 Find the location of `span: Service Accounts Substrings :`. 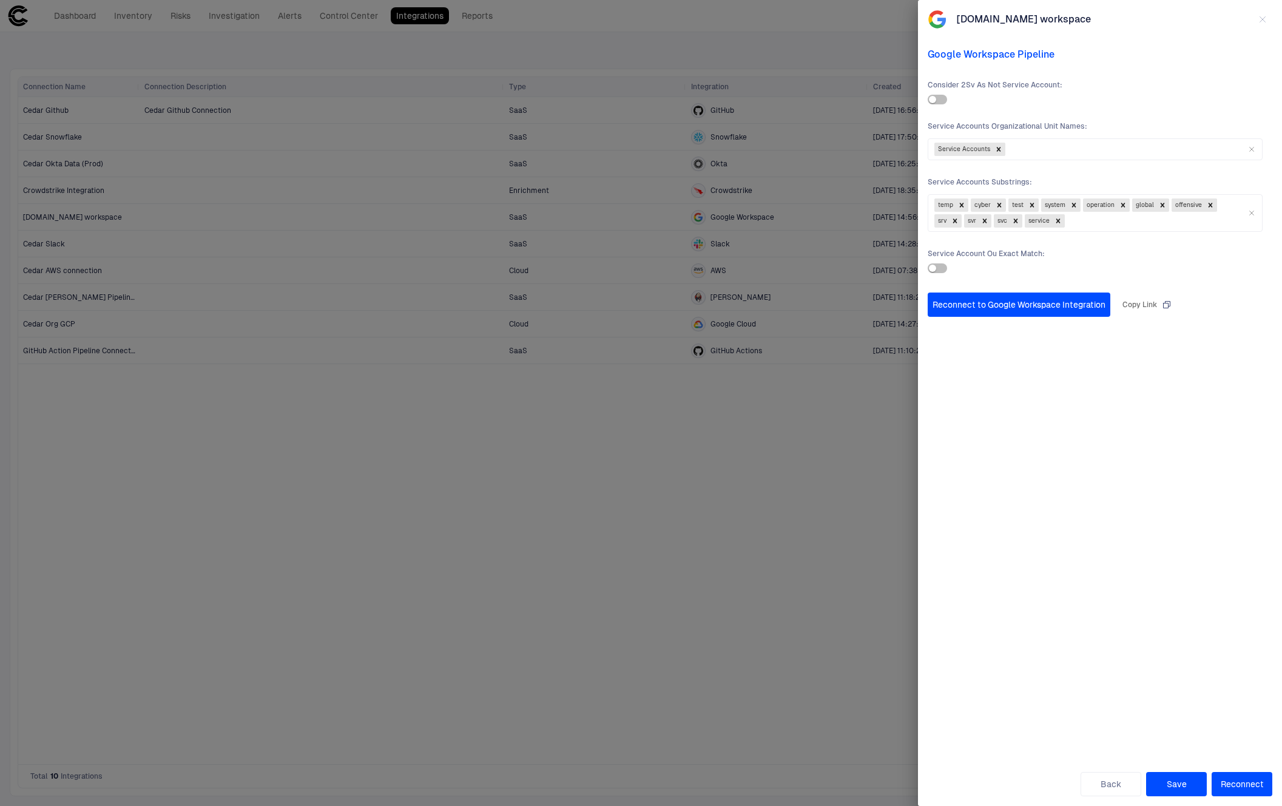

span: Service Accounts Substrings : is located at coordinates (1095, 182).